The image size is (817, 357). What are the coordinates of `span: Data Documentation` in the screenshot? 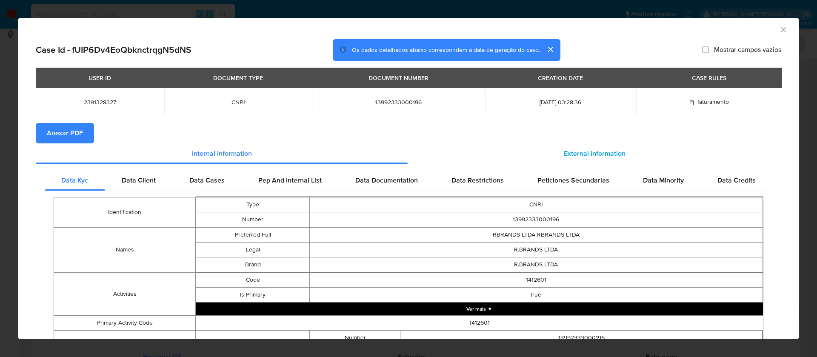 It's located at (386, 180).